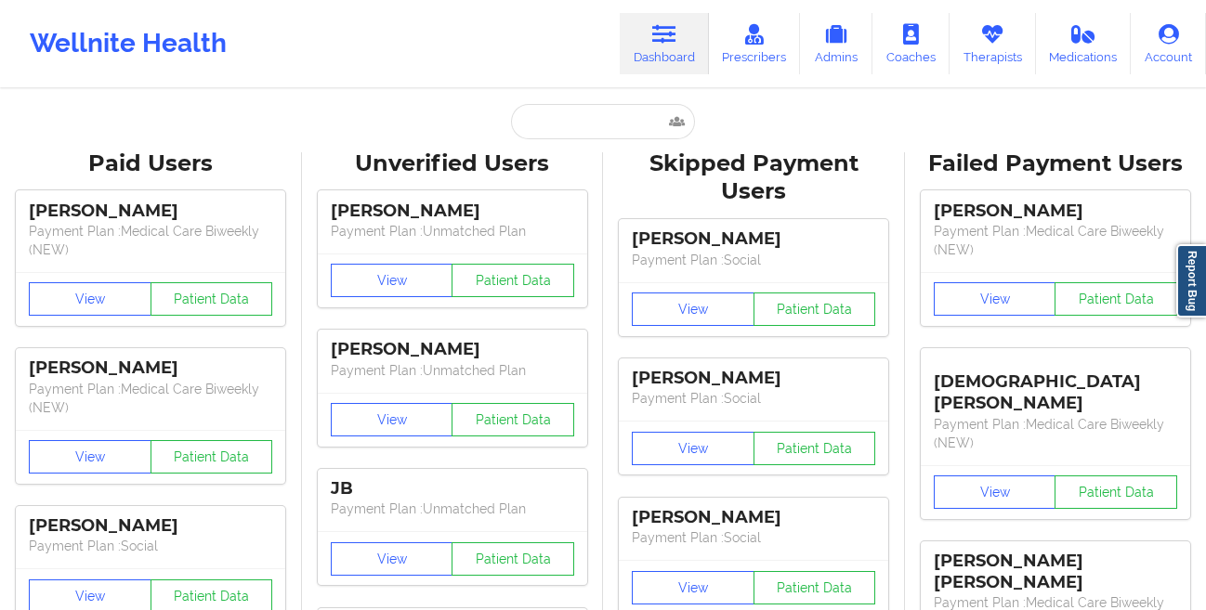 This screenshot has width=1206, height=610. I want to click on a: Therapists, so click(992, 44).